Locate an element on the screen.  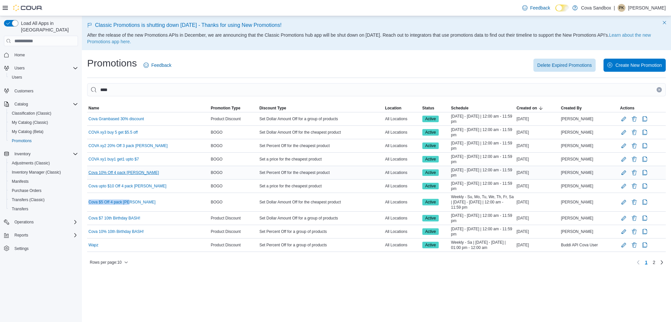
button: Page 1 of 2 is located at coordinates (646, 263).